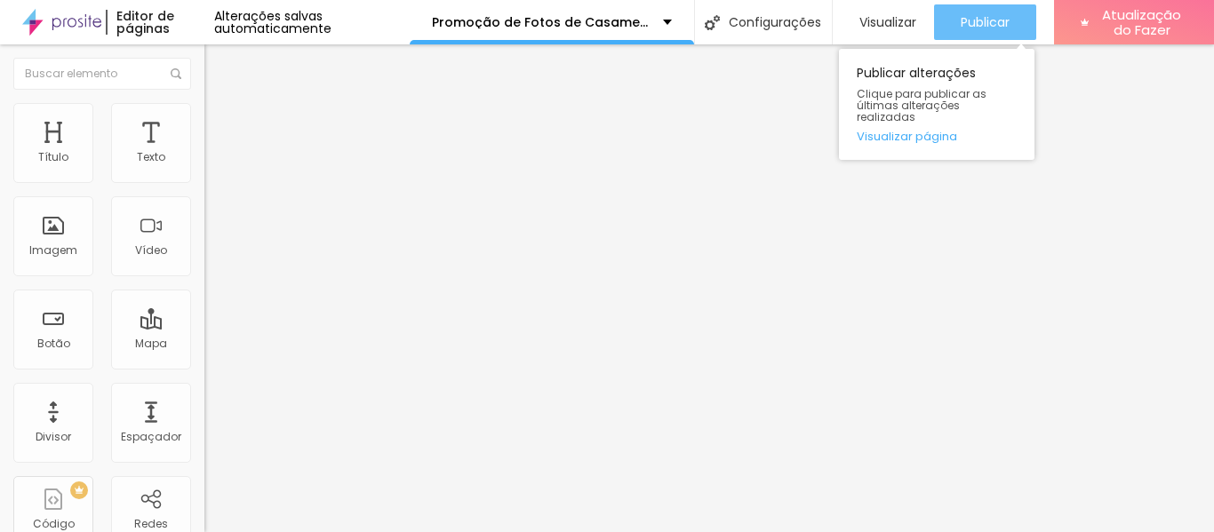 Image resolution: width=1214 pixels, height=532 pixels. Describe the element at coordinates (53, 250) in the screenshot. I see `font: Imagem` at that location.